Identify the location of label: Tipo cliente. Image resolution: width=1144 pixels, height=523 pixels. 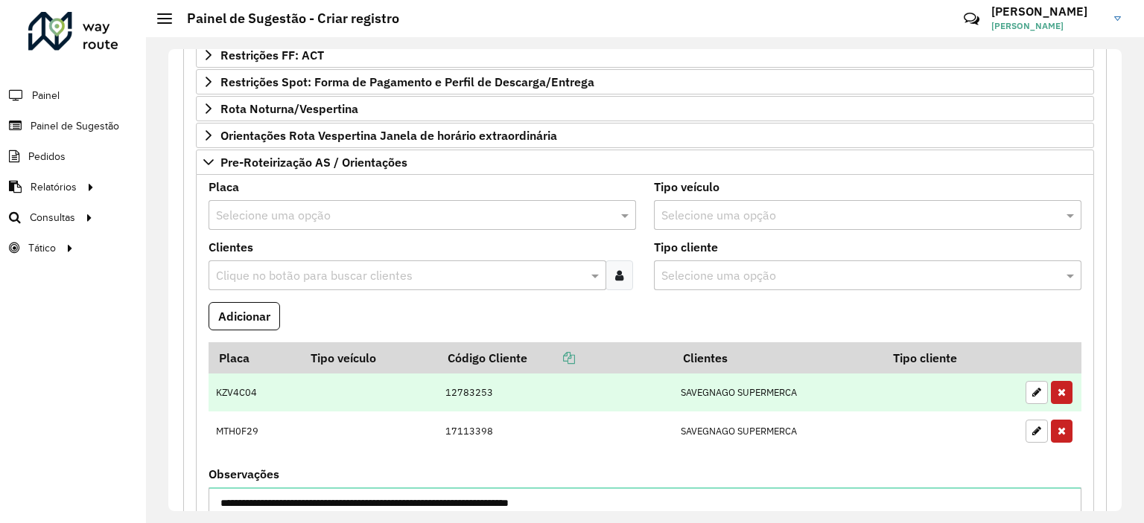
(686, 247).